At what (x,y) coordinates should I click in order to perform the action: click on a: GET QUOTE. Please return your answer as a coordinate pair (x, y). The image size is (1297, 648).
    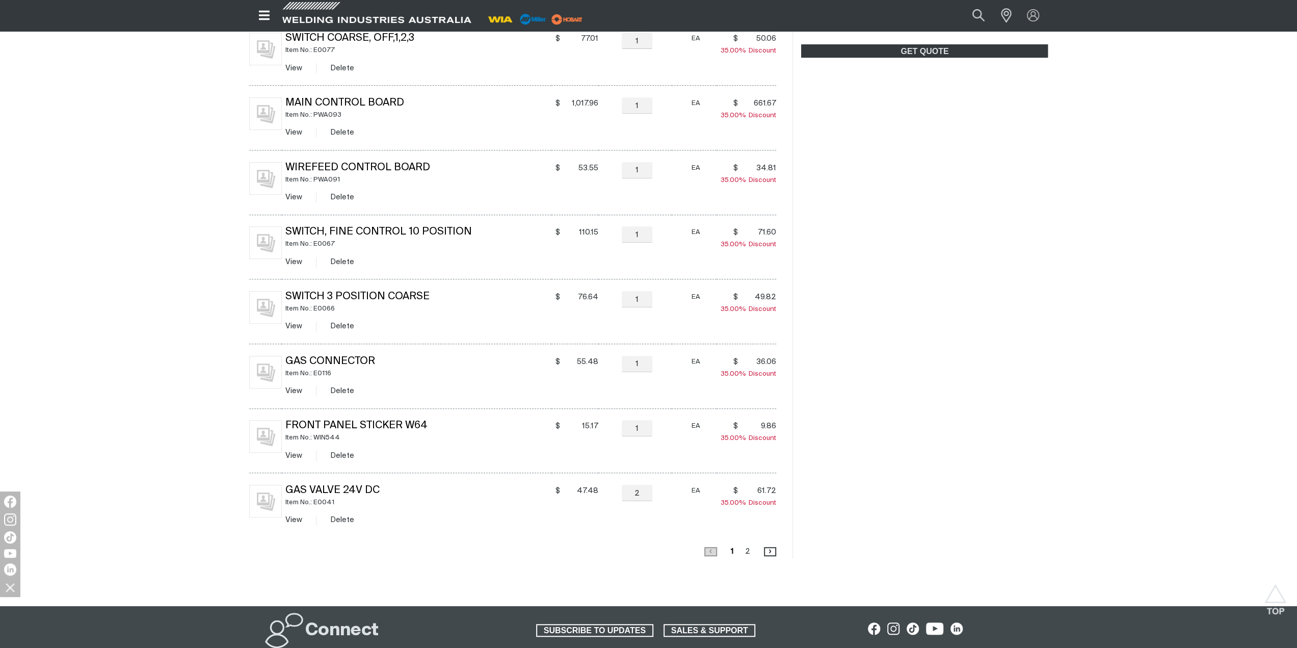
    Looking at the image, I should click on (925, 51).